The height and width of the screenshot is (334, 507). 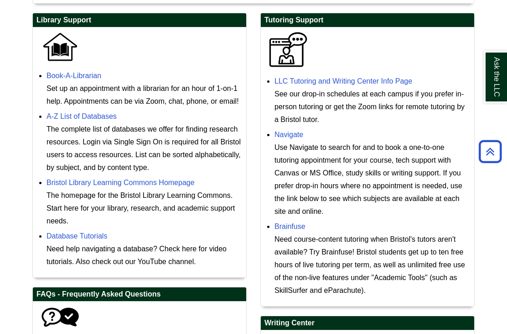 What do you see at coordinates (77, 235) in the screenshot?
I see `a: Database Tutorials` at bounding box center [77, 235].